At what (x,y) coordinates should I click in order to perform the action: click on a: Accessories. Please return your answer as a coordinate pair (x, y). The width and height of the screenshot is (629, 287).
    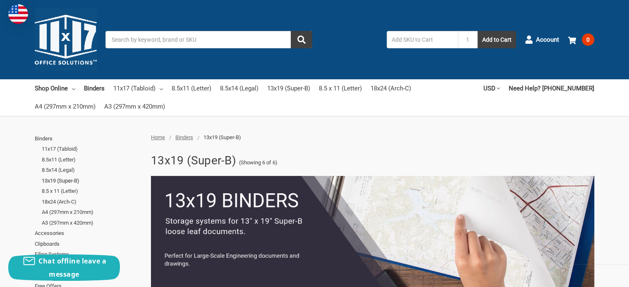
    Looking at the image, I should click on (88, 234).